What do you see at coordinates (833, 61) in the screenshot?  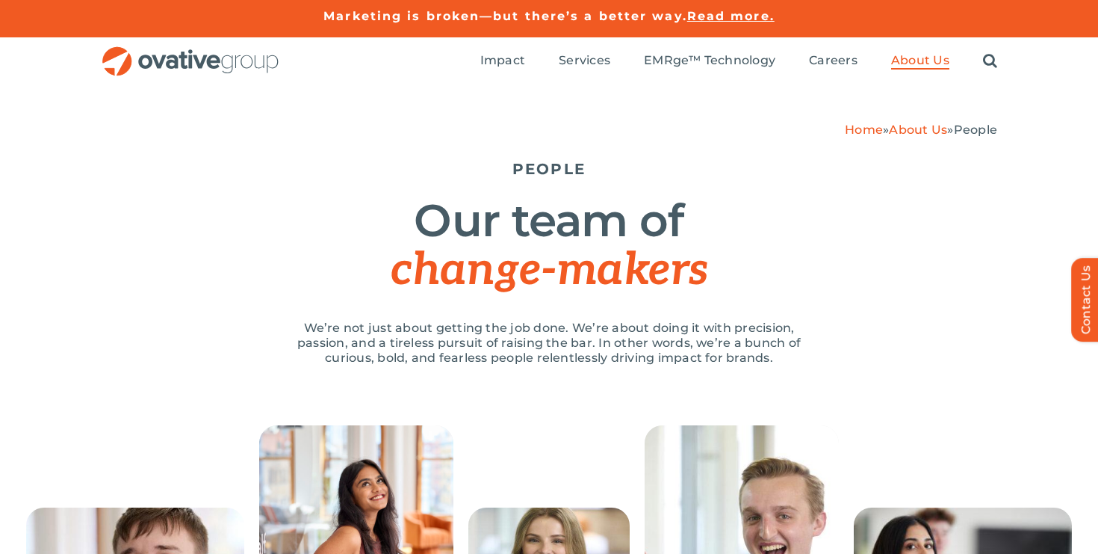 I see `a: Careers` at bounding box center [833, 61].